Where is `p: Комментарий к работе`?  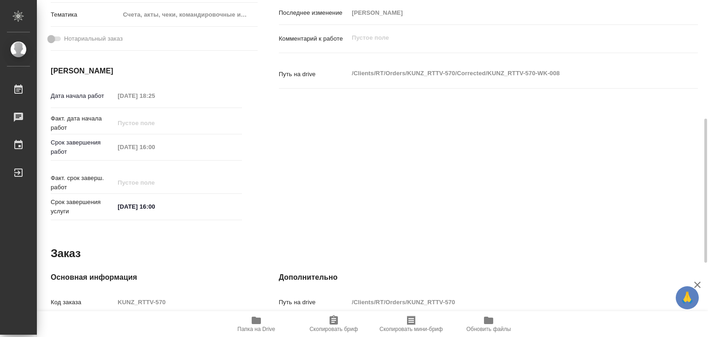
p: Комментарий к работе is located at coordinates (314, 39).